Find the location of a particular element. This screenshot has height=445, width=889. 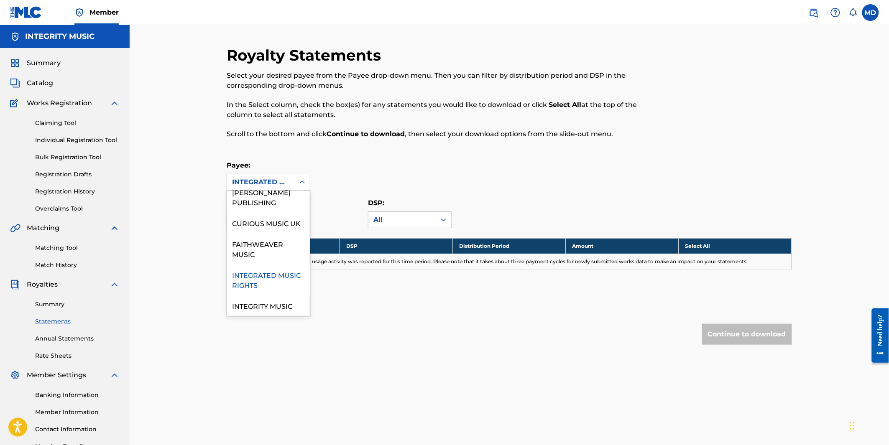

div: Drag is located at coordinates (852, 426).